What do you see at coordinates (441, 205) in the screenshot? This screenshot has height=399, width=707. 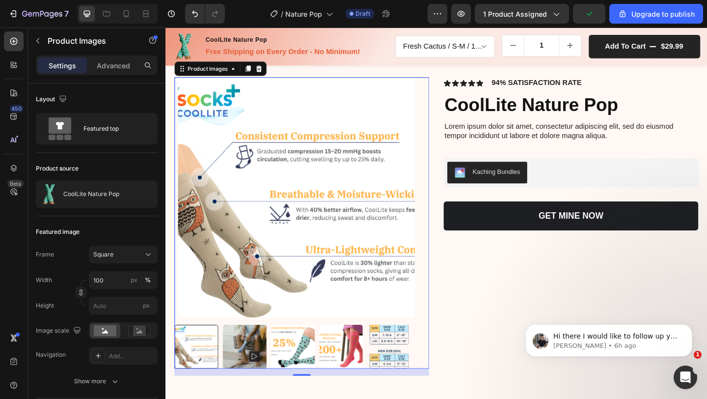 I see `button: GET MINE NOW` at bounding box center [441, 205].